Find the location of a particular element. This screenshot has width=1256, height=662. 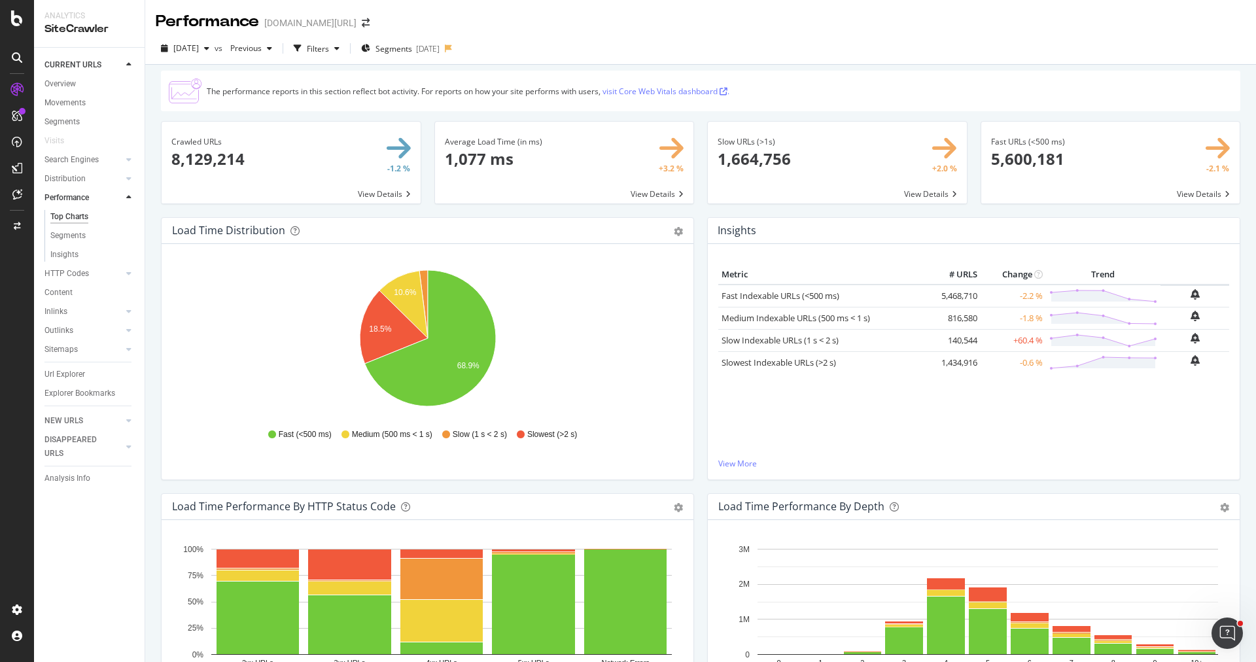

td: 140,544 is located at coordinates (955, 340).